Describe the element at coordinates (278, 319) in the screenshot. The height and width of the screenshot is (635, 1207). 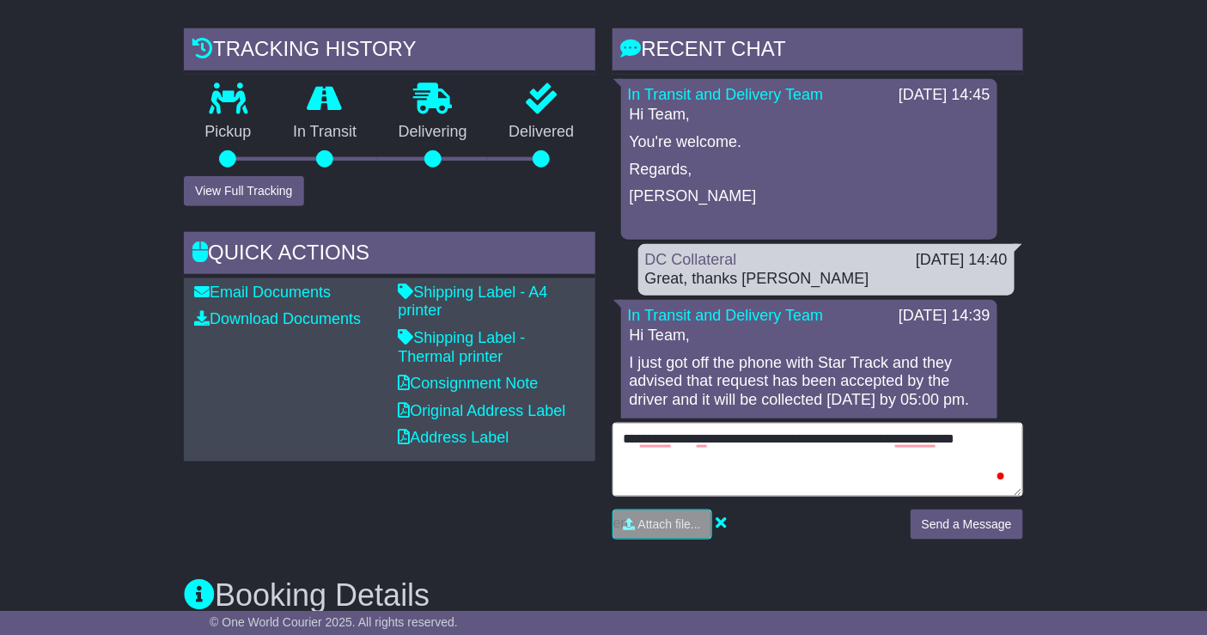
I see `a: Download Documents` at that location.